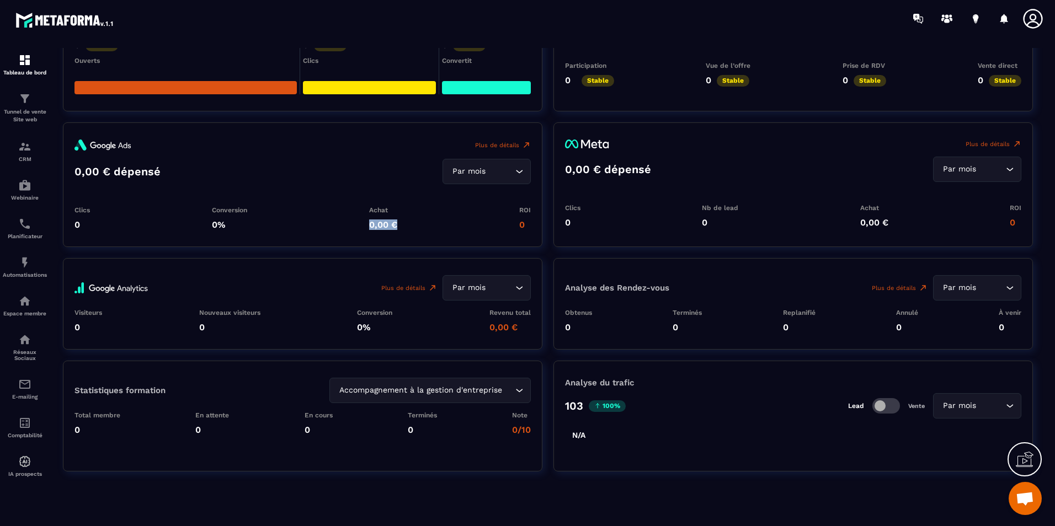  I want to click on img: metaLogo, so click(587, 144).